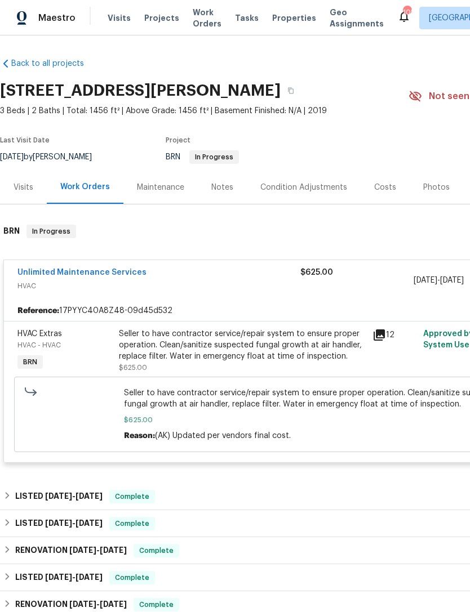  What do you see at coordinates (291, 91) in the screenshot?
I see `button: Copy Address` at bounding box center [291, 91].